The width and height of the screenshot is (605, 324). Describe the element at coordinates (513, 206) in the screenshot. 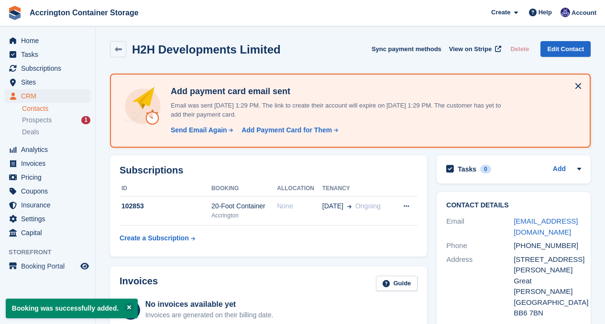

I see `h2: Contact Details` at that location.